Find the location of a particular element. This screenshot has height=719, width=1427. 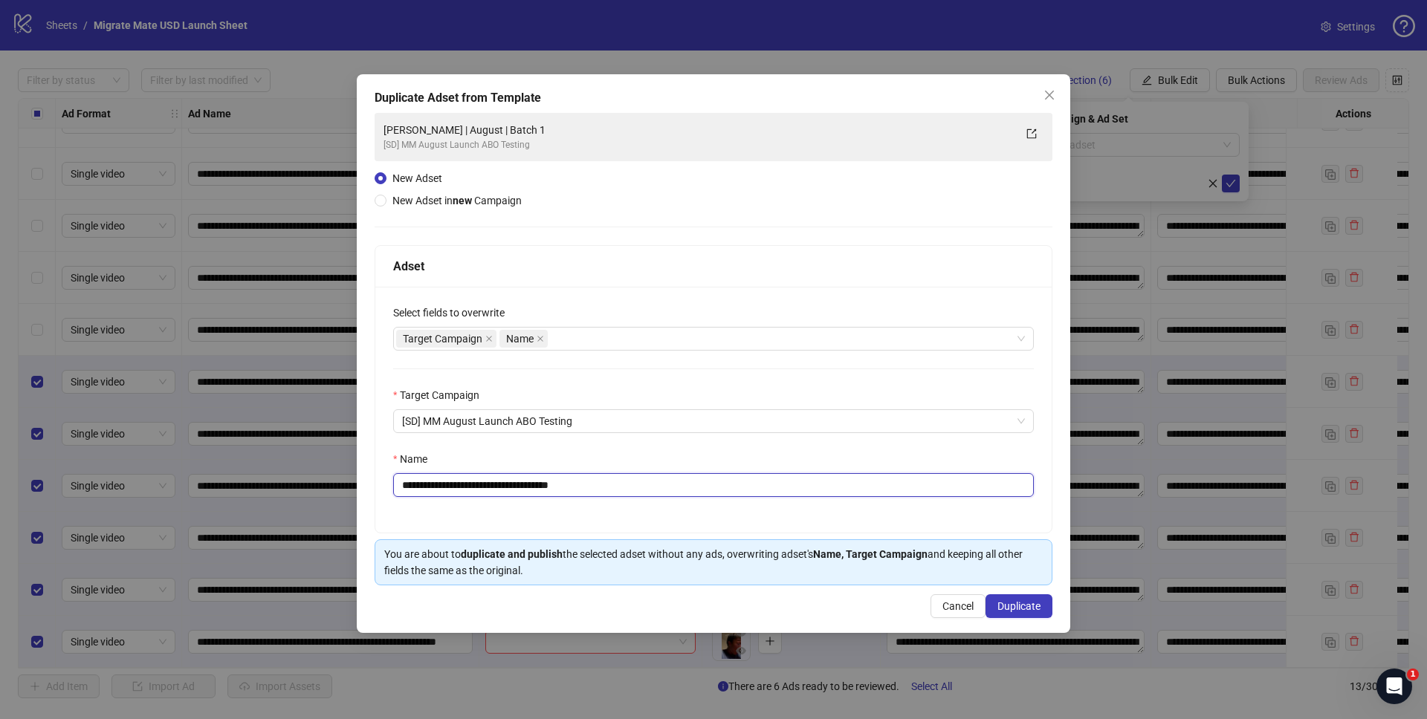

strong: Name, Target Campaign is located at coordinates (870, 554).